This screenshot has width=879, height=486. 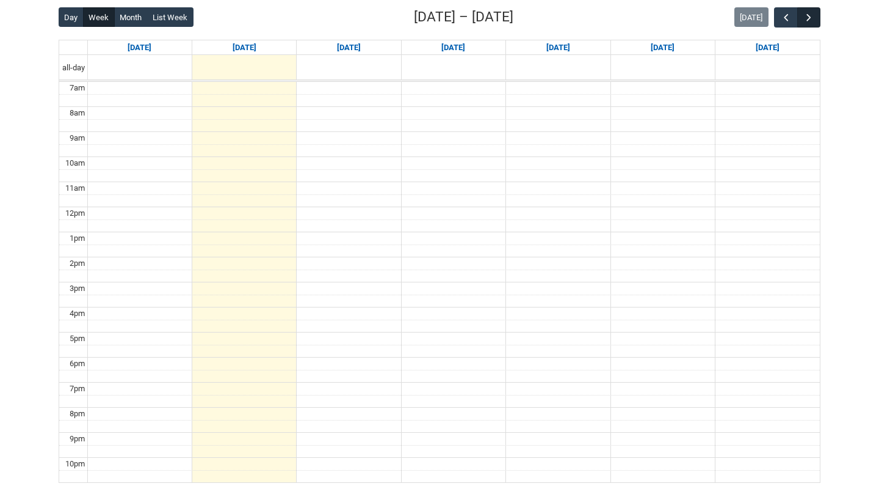 What do you see at coordinates (77, 313) in the screenshot?
I see `div: 4pm` at bounding box center [77, 313].